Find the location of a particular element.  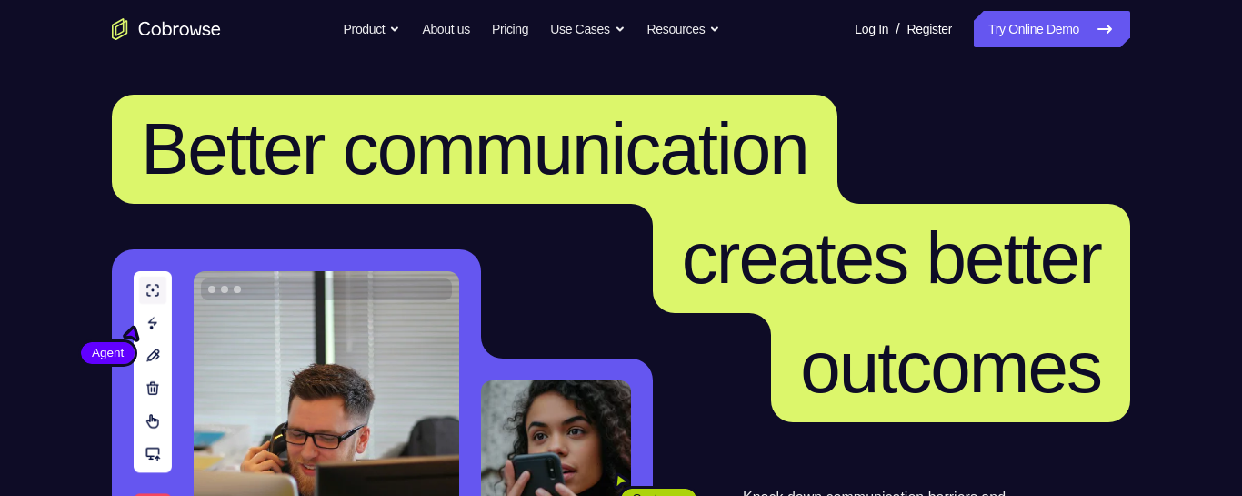

button: Use Cases is located at coordinates (587, 29).